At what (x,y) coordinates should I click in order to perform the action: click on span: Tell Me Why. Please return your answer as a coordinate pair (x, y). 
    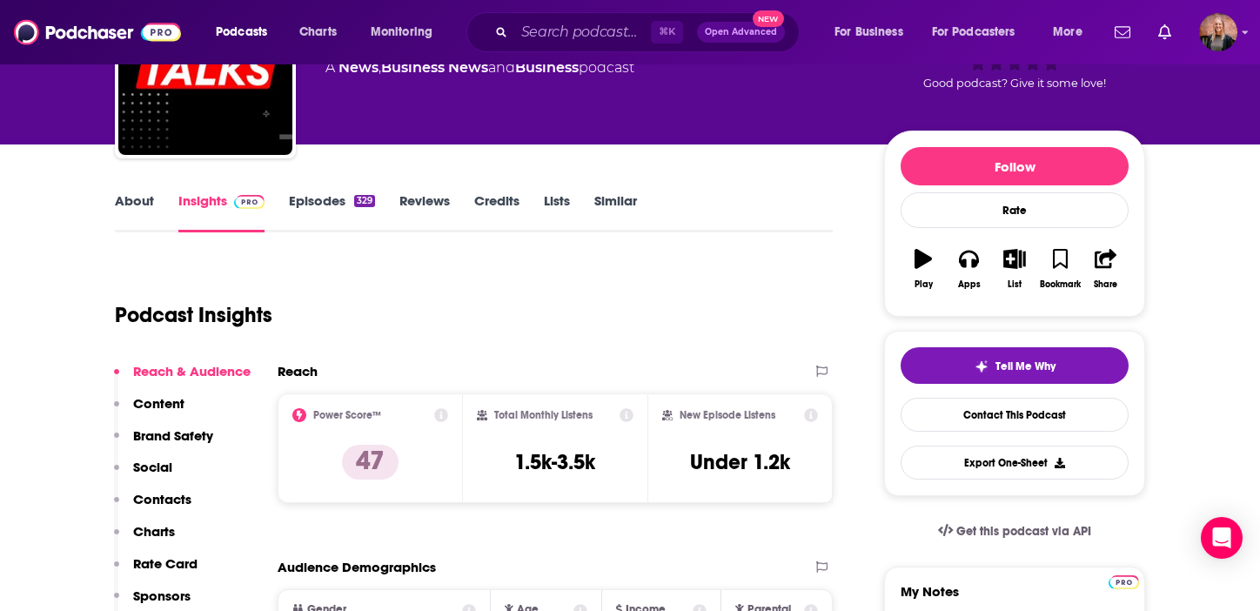
    Looking at the image, I should click on (1025, 366).